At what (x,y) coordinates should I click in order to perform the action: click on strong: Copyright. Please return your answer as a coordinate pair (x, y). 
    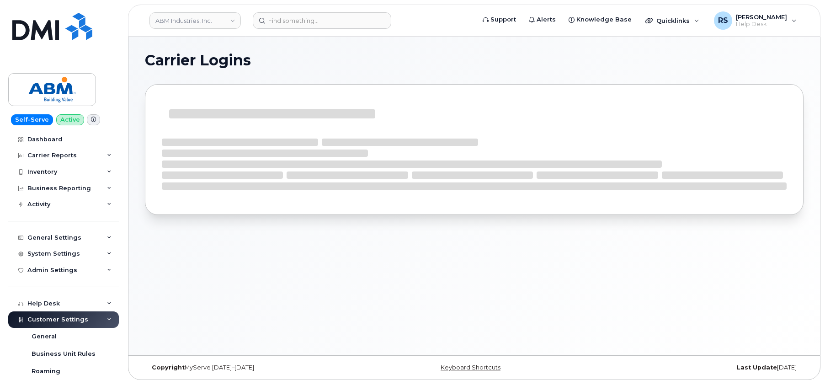
    Looking at the image, I should click on (168, 367).